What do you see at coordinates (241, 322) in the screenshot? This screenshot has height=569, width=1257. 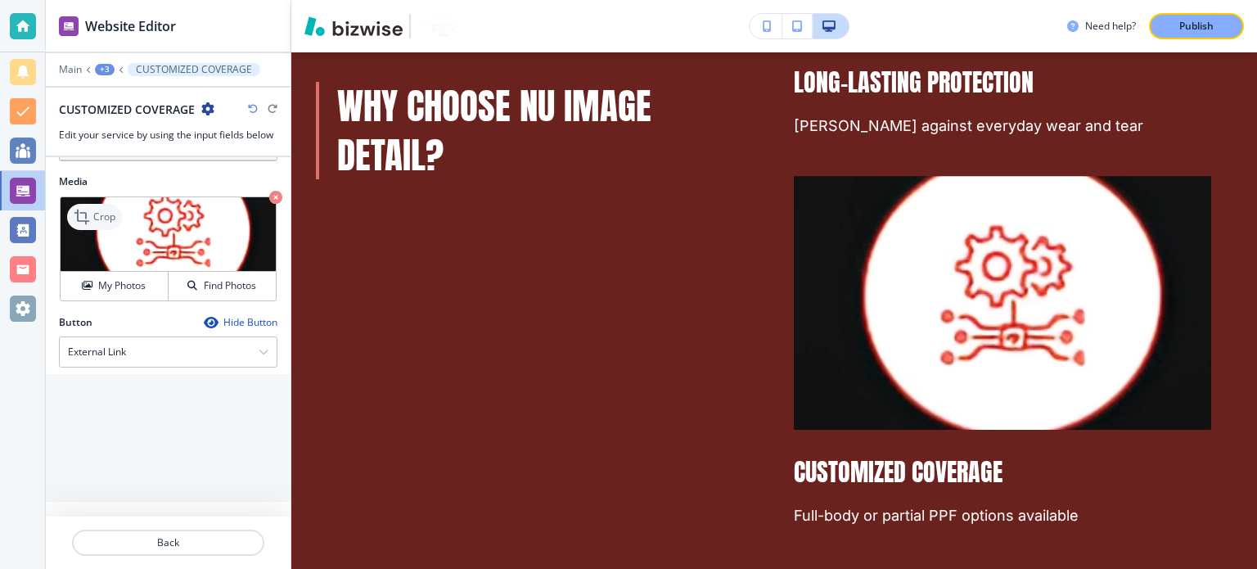 I see `button: Hide Button` at bounding box center [241, 322].